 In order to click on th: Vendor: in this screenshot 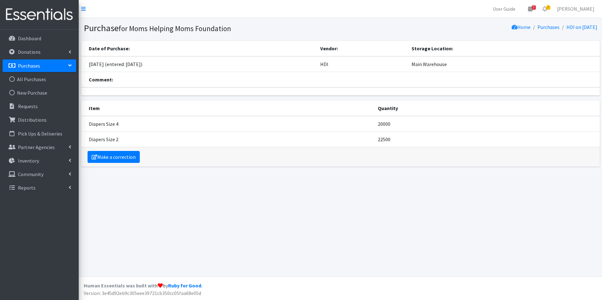, I will do `click(362, 48)`.